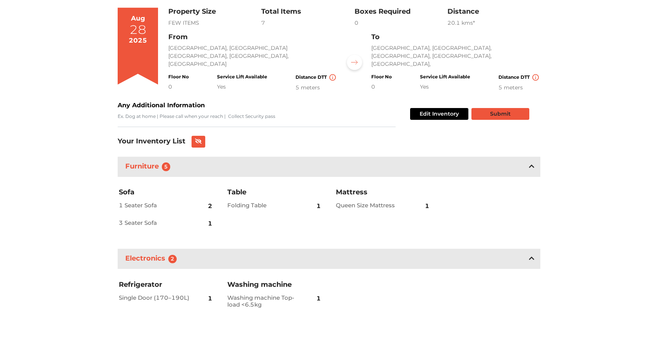 The image size is (658, 345). What do you see at coordinates (149, 167) in the screenshot?
I see `h3: Furniture` at bounding box center [149, 167].